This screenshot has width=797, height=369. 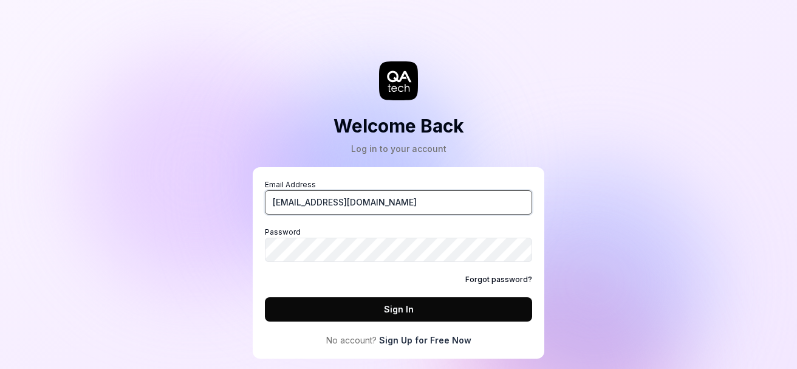 I want to click on a: Forgot password?, so click(x=499, y=279).